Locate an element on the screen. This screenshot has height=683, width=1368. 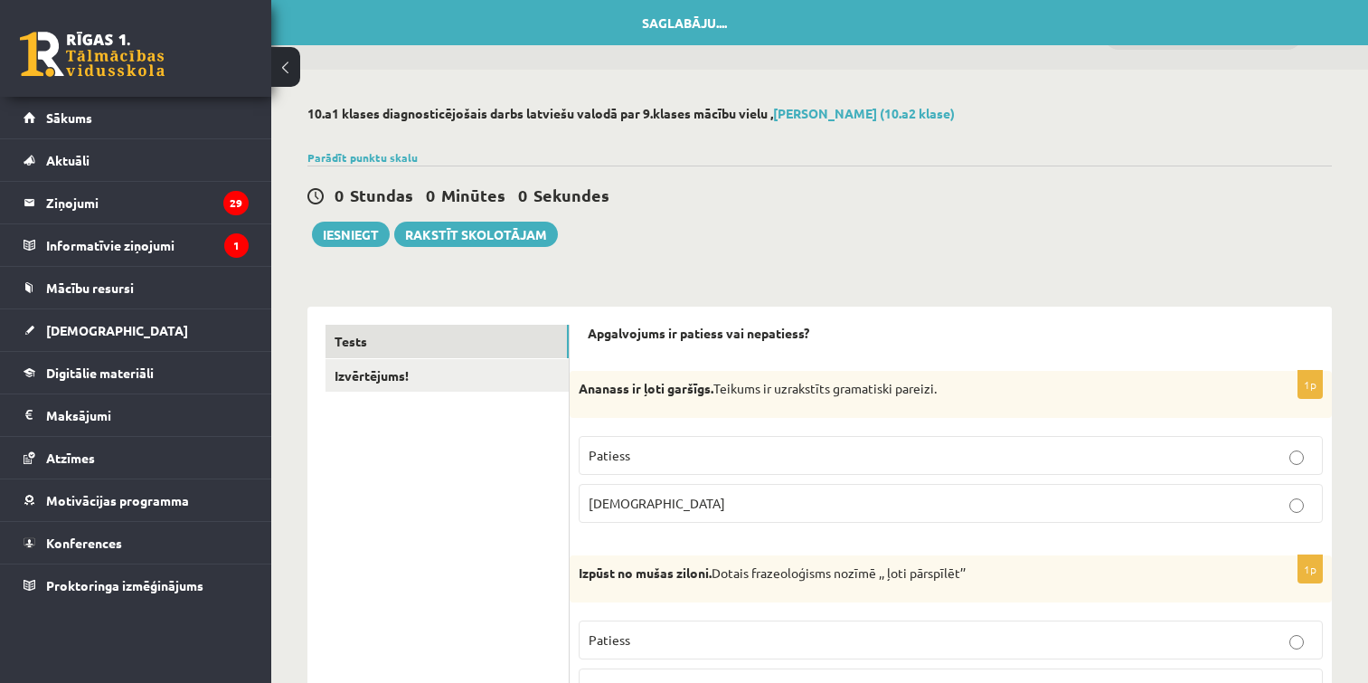
strong: Izpūst no mušas ziloni. is located at coordinates (645, 572).